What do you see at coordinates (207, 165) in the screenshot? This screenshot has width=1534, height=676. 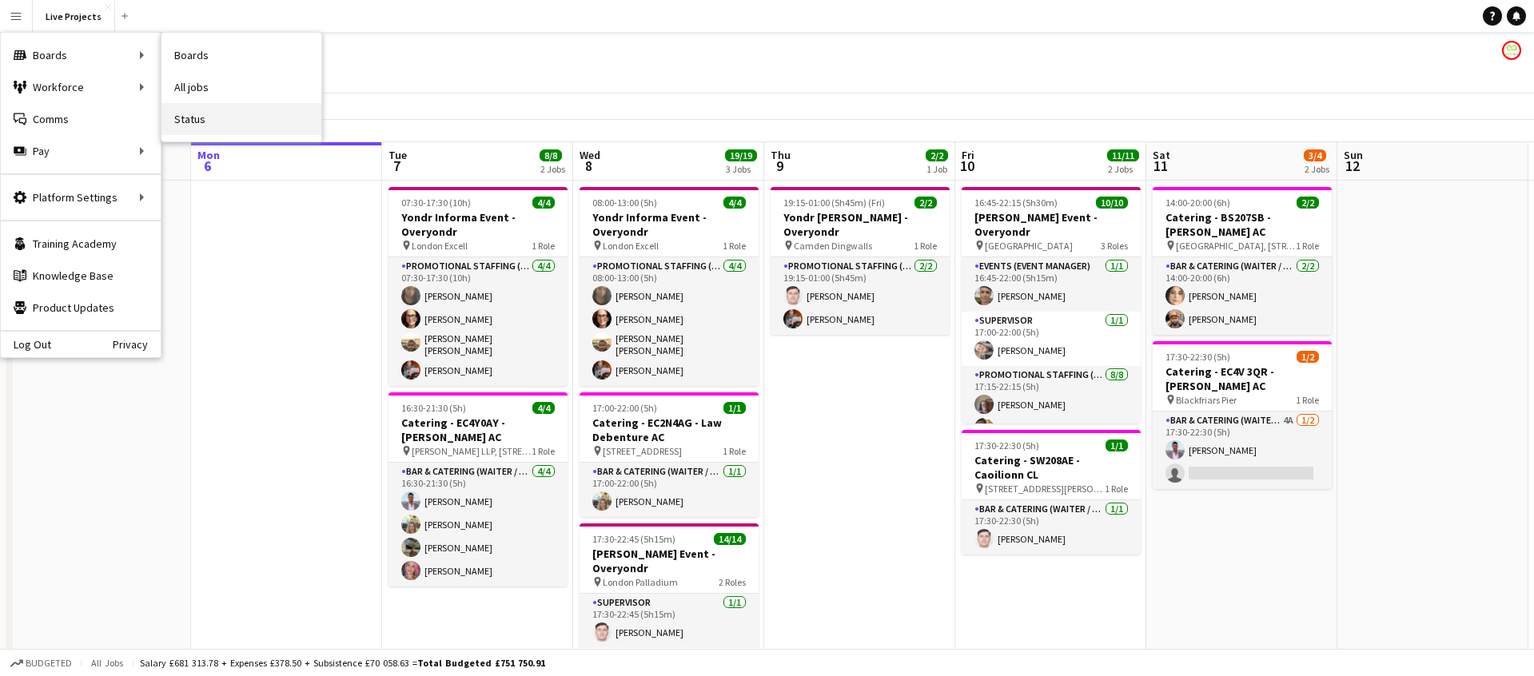 I see `span: 6` at bounding box center [207, 165].